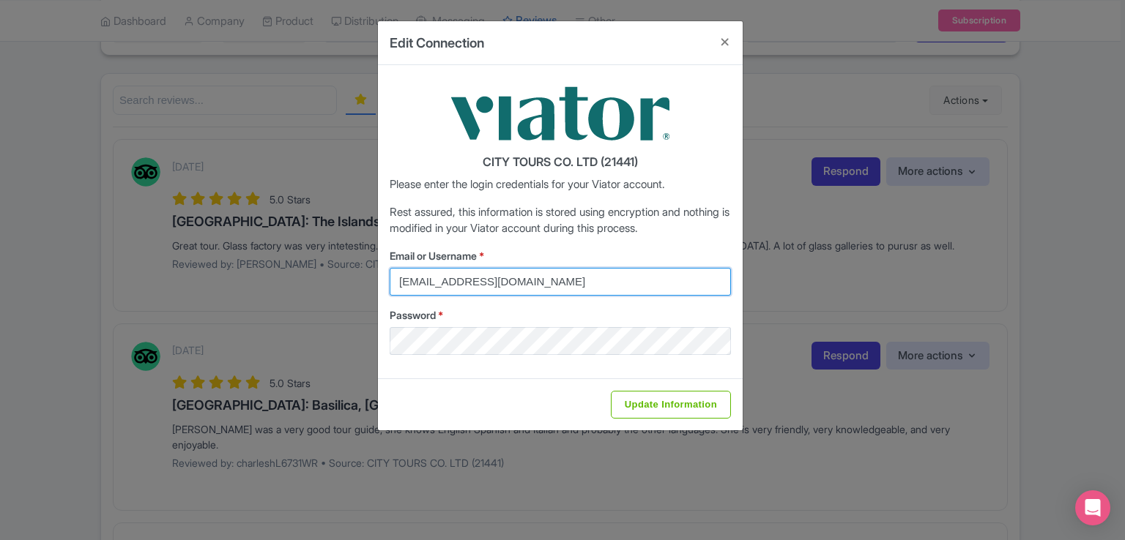 Image resolution: width=1125 pixels, height=540 pixels. I want to click on span: Email or Username, so click(433, 256).